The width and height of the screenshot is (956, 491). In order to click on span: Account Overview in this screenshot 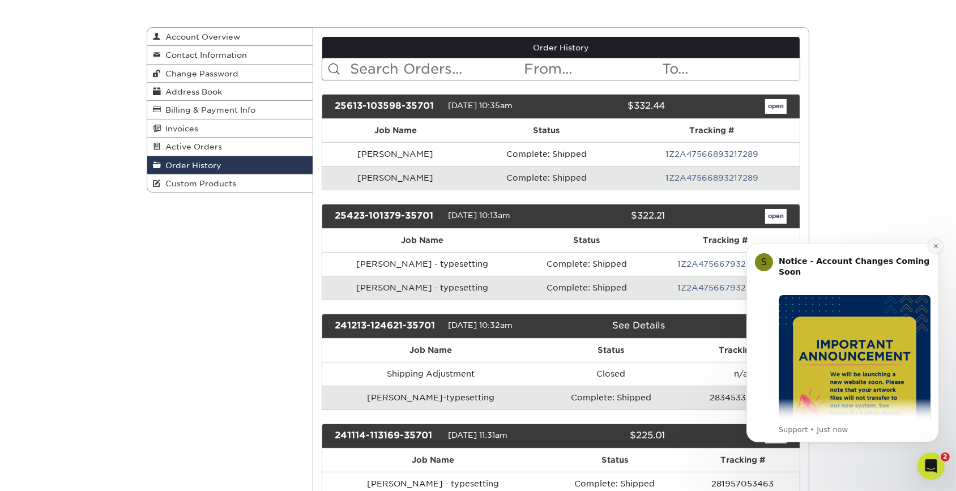, I will do `click(200, 37)`.